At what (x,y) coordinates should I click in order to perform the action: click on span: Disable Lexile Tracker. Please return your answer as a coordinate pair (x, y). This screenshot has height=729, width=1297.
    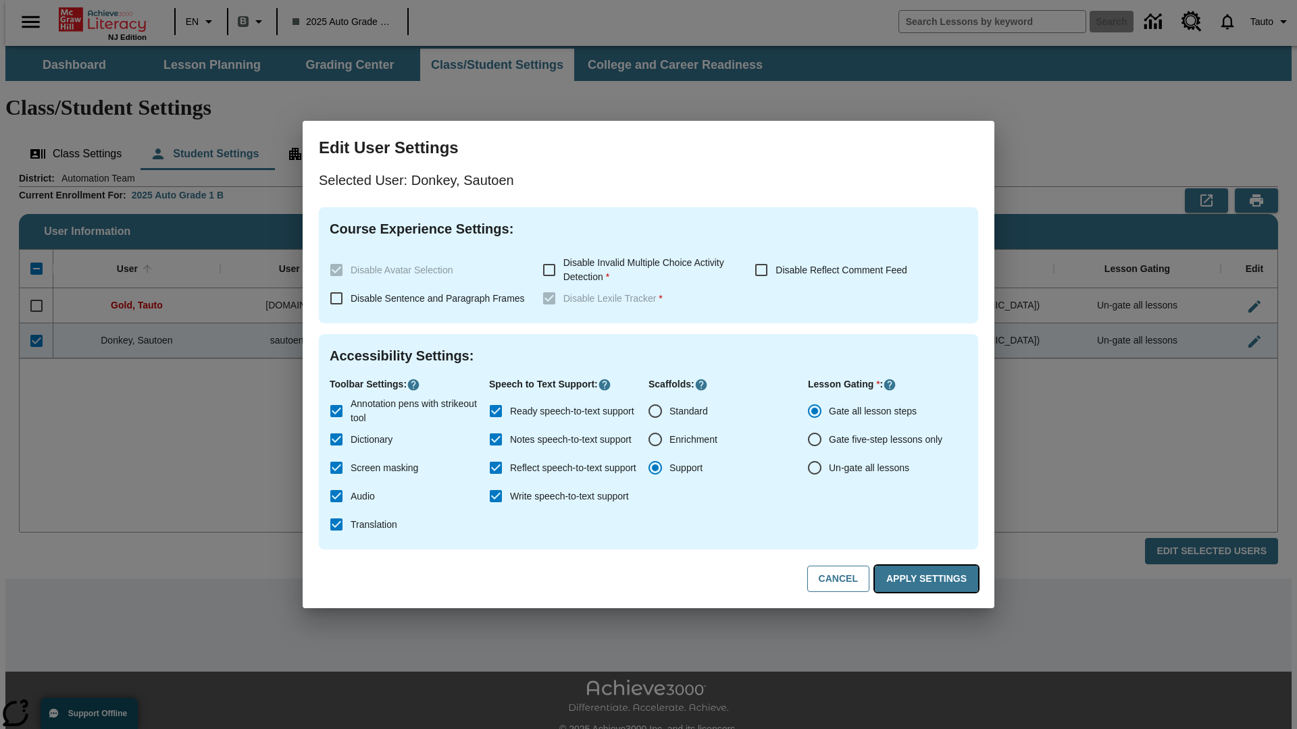
    Looking at the image, I should click on (612, 298).